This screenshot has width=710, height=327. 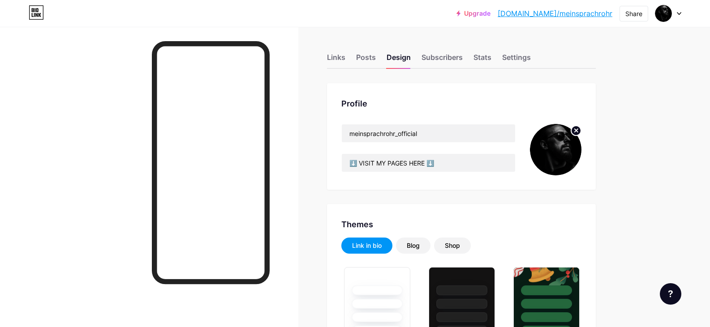 I want to click on div: Link in bio, so click(x=367, y=246).